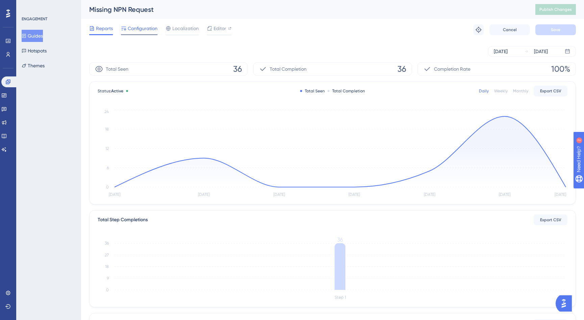  What do you see at coordinates (29, 6) in the screenshot?
I see `span: Need Help?` at bounding box center [29, 6].